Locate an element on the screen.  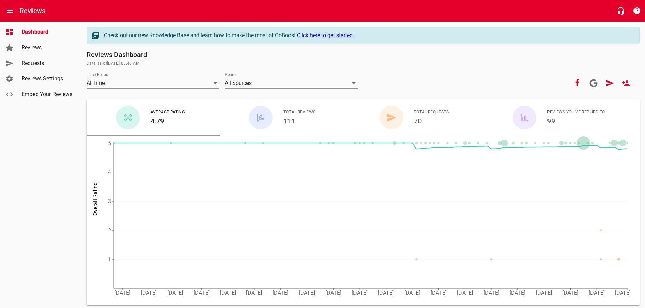
label: Time Period is located at coordinates (98, 75).